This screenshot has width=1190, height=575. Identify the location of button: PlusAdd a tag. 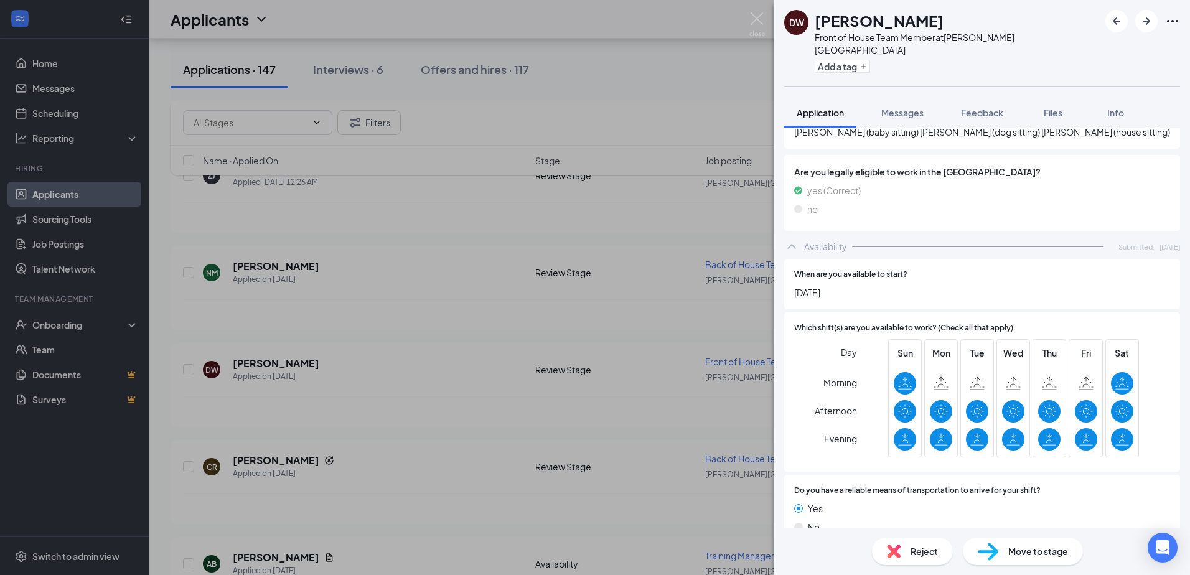
(842, 66).